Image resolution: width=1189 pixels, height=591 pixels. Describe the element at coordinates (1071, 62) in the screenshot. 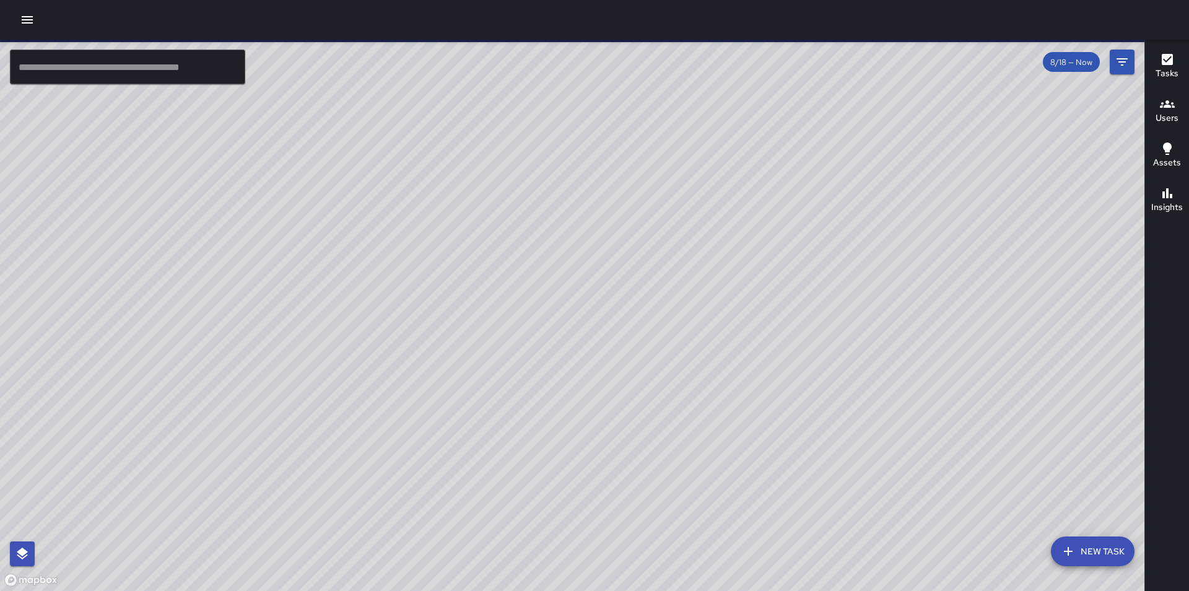

I see `span: 8/18 — Now` at that location.